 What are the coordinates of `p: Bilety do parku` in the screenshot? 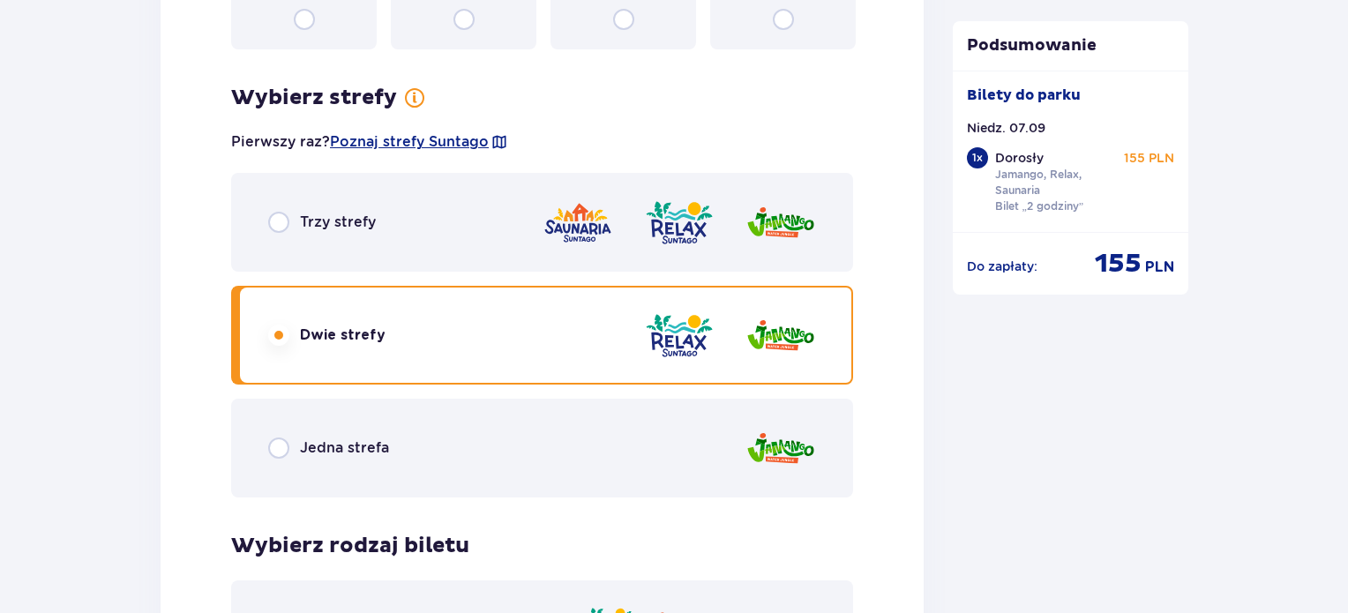 It's located at (1023, 95).